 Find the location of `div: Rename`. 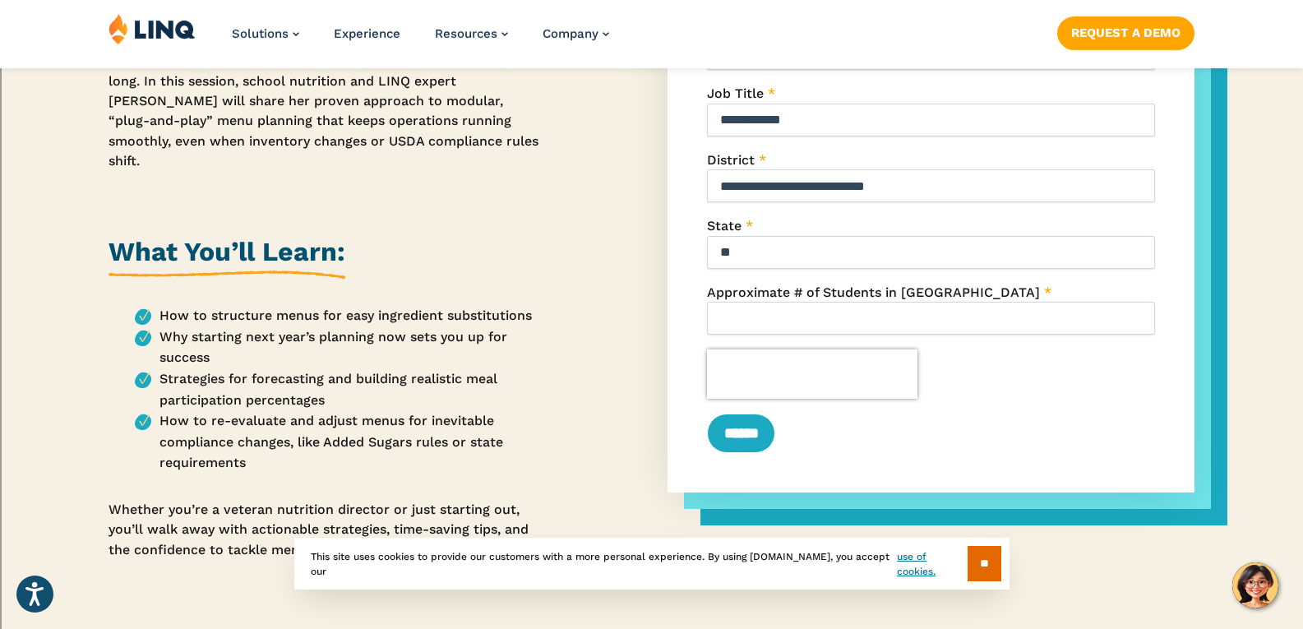

div: Rename is located at coordinates (651, 103).